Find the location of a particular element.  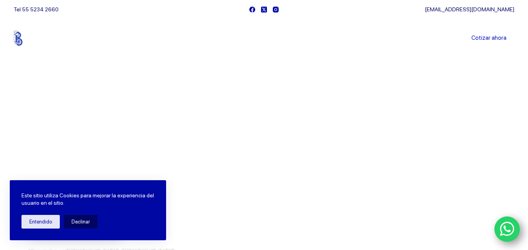

button: Declinar is located at coordinates (80, 222).